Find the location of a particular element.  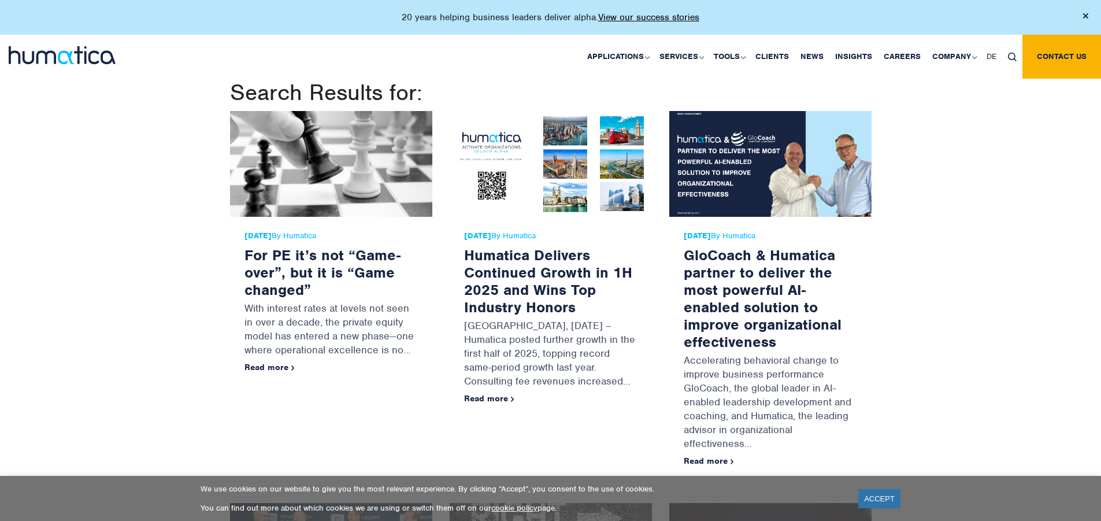

a: Tools is located at coordinates (729, 57).